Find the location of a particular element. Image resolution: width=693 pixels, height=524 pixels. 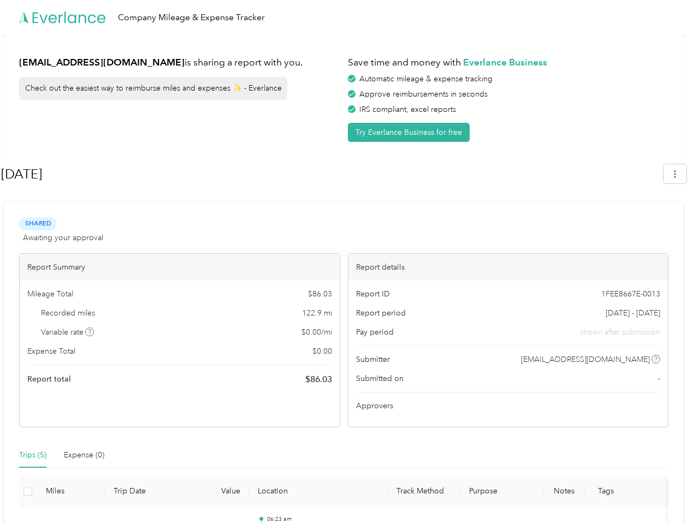

span: 122.9 mi is located at coordinates (317, 313).